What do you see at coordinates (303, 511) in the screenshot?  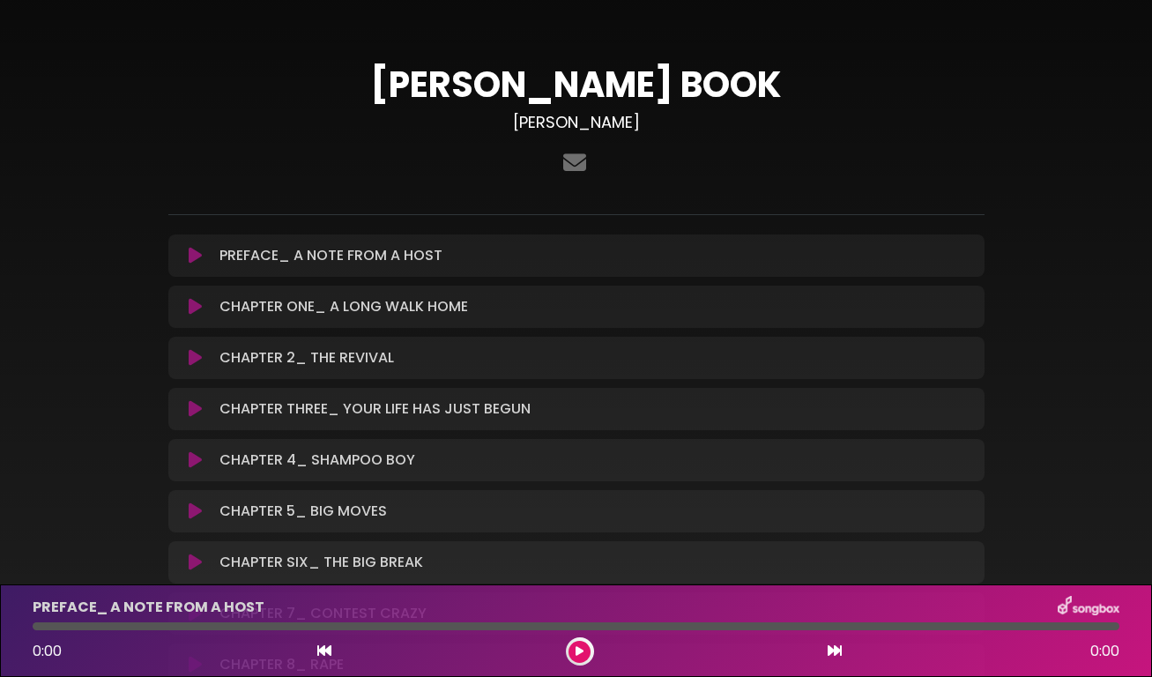 I see `p: CHAPTER 5_ BIG MOVES` at bounding box center [303, 511].